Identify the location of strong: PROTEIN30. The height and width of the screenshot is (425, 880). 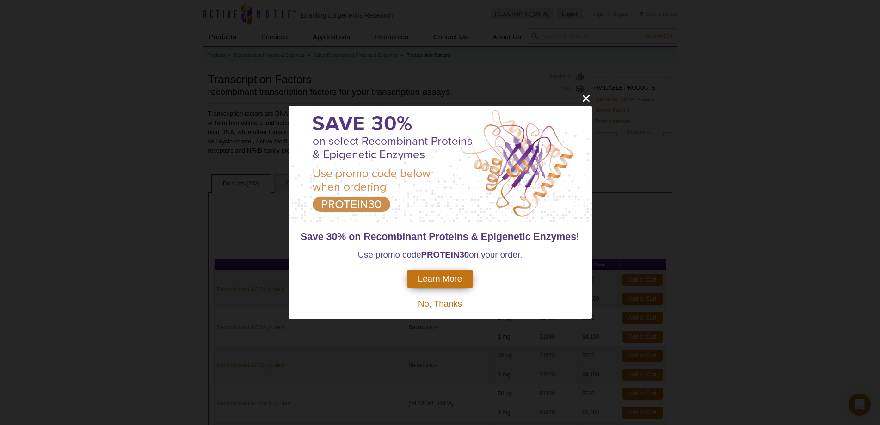
(445, 254).